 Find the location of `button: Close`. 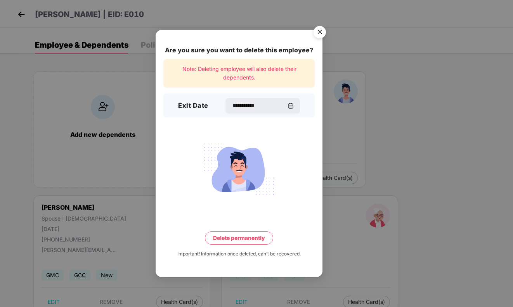

button: Close is located at coordinates (319, 33).